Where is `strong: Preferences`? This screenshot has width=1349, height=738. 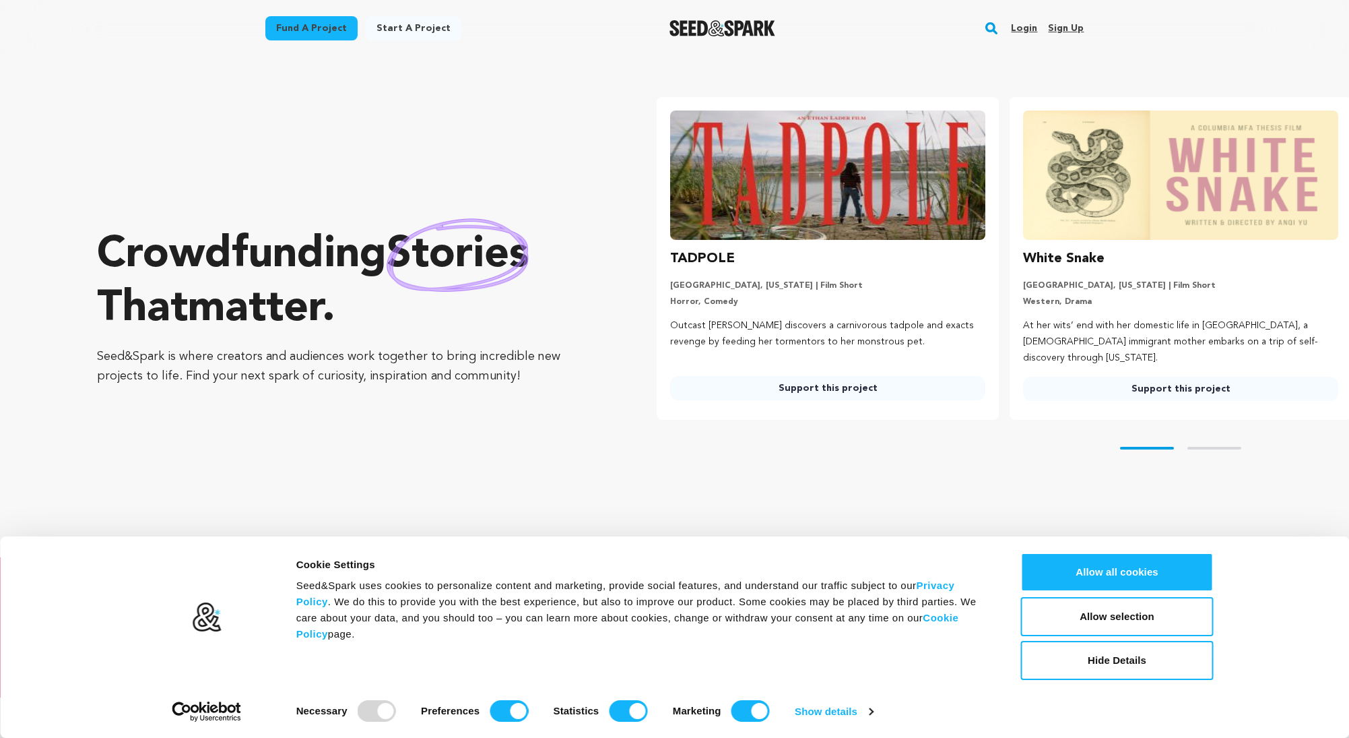
strong: Preferences is located at coordinates (450, 710).